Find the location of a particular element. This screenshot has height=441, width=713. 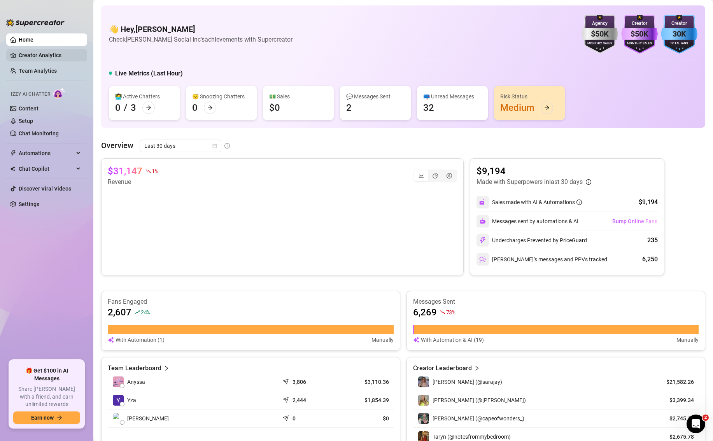

span: 🎁 Get $100 in AI Messages is located at coordinates (47, 375).